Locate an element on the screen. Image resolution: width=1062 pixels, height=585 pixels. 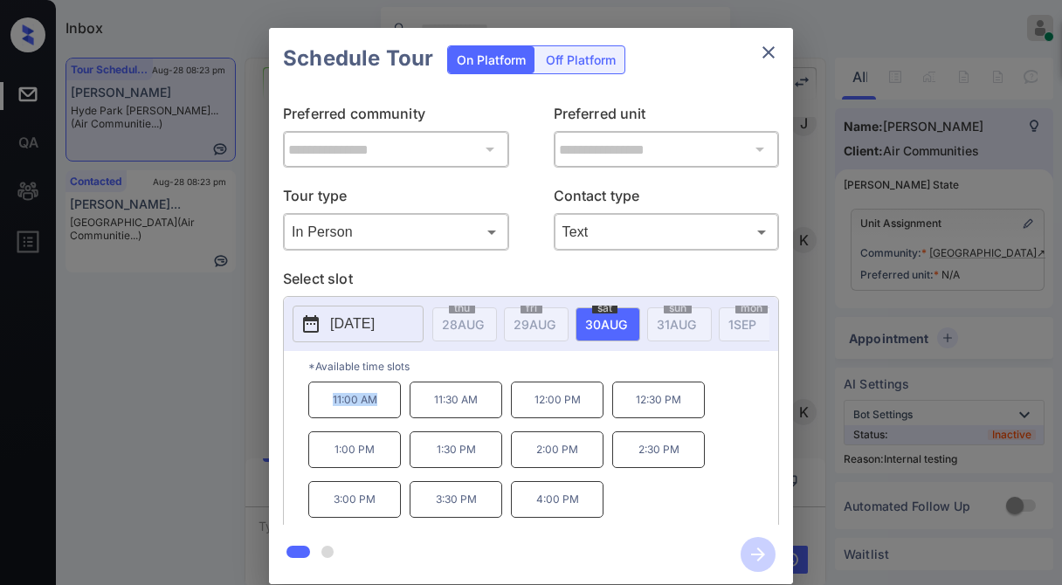
p: 1:30 PM is located at coordinates (456, 450).